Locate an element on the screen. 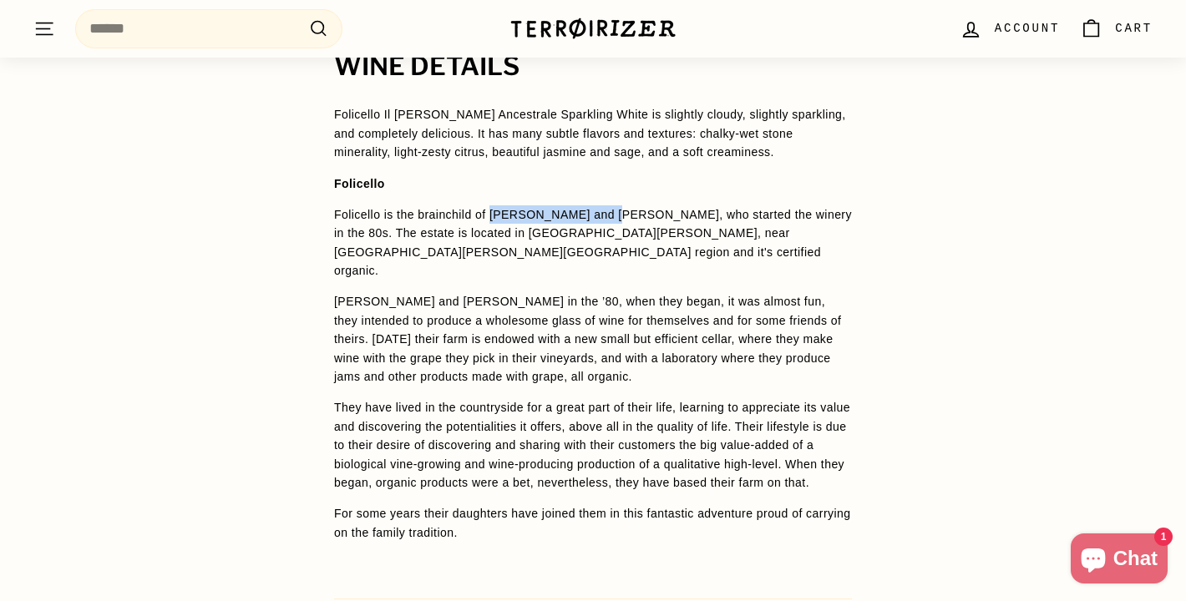 Image resolution: width=1186 pixels, height=601 pixels. p: For some years their daughters have joined them in this fantastic adventure proud of carrying on ... is located at coordinates (593, 523).